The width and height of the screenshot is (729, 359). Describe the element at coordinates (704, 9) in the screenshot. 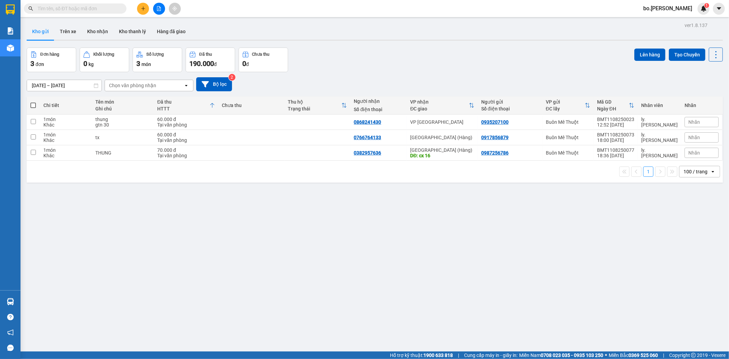

I see `img: icon-new-feature` at that location.